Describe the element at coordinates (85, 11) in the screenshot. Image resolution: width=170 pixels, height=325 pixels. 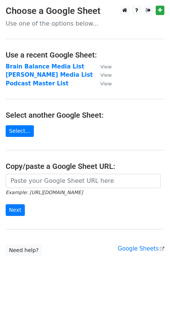
I see `h3: Choose a Google Sheet` at that location.